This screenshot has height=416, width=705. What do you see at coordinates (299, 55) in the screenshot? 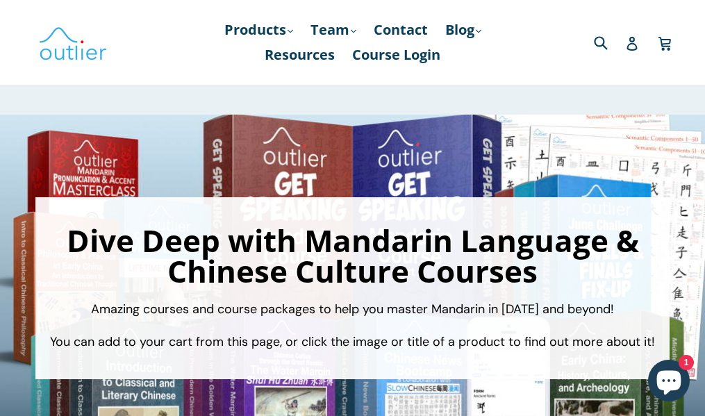
I see `a: Resources` at bounding box center [299, 55].